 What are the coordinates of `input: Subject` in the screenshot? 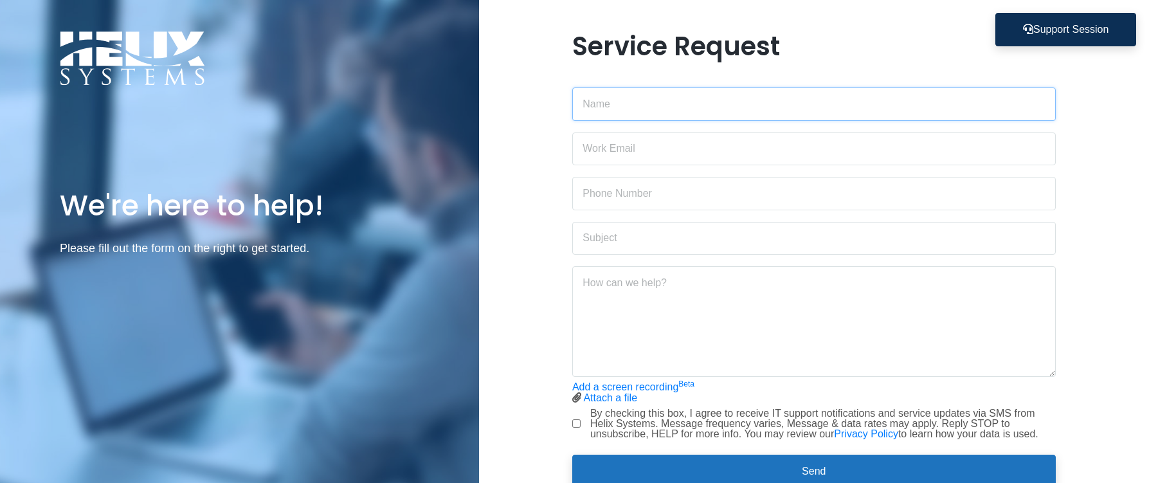 It's located at (814, 239).